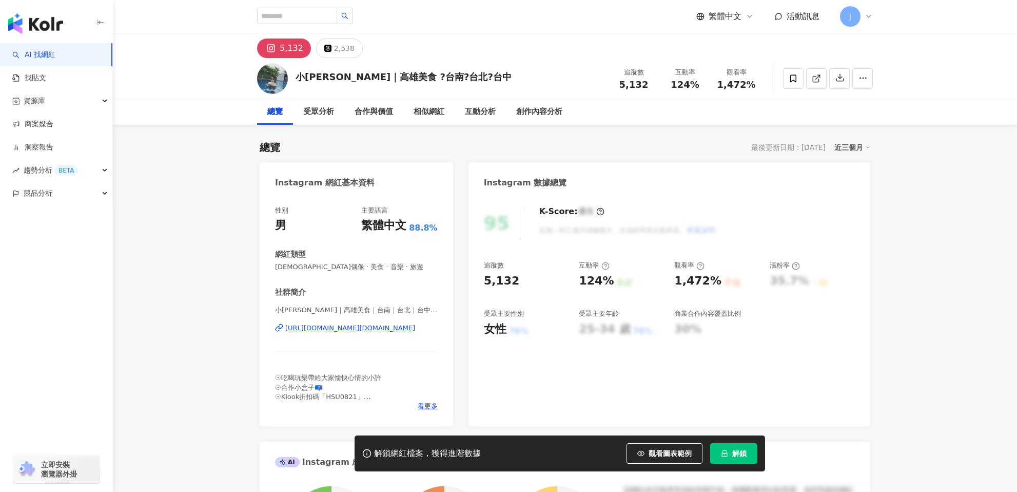 The image size is (1017, 492). I want to click on span: 立即安裝 瀏覽器外掛, so click(59, 469).